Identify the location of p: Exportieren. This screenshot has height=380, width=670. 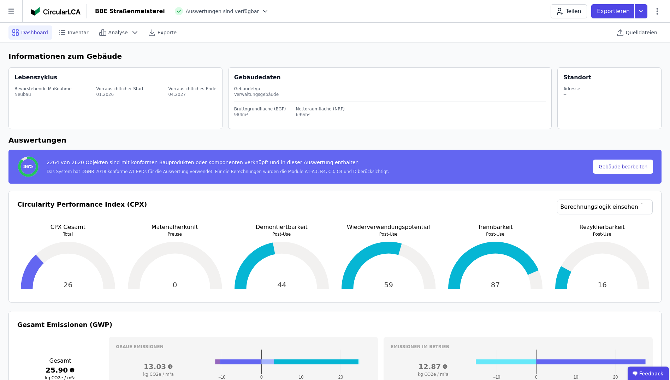
(614, 11).